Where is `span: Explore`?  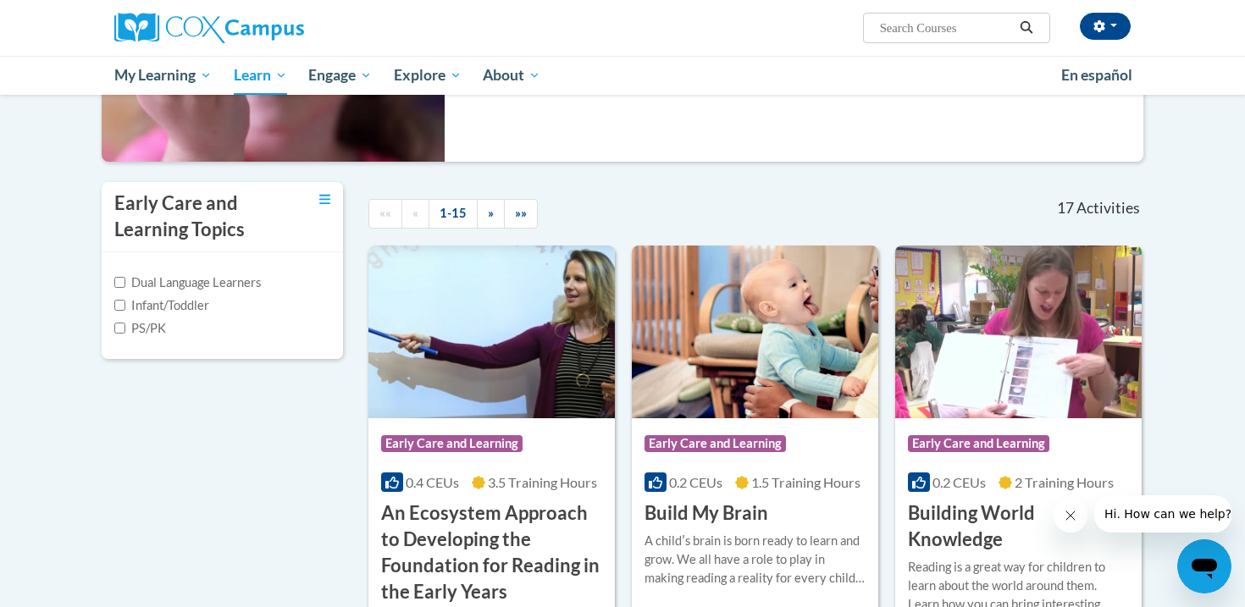 span: Explore is located at coordinates (428, 75).